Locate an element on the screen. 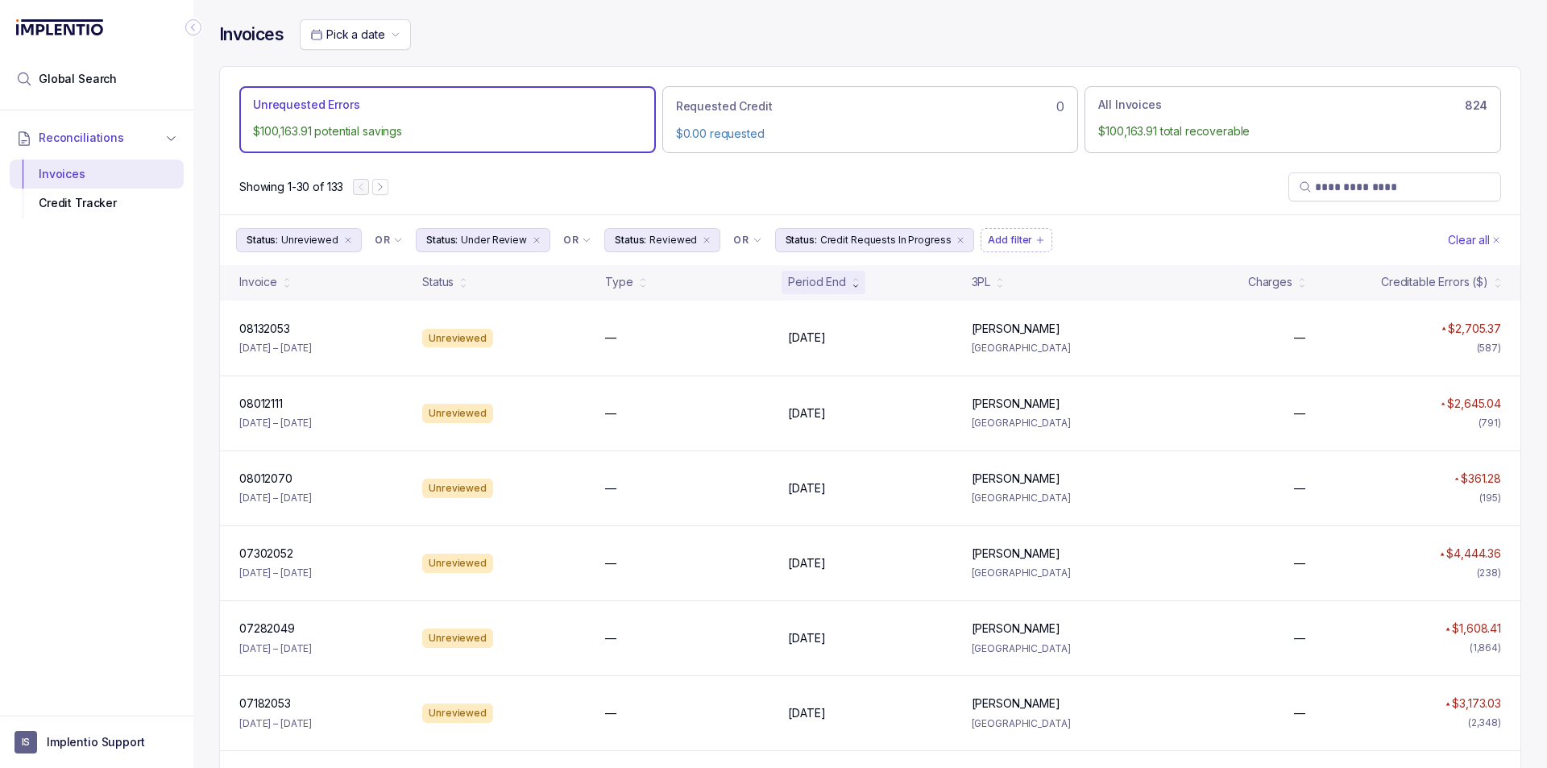 The width and height of the screenshot is (1547, 768). ul: Action Tab Group is located at coordinates (870, 119).